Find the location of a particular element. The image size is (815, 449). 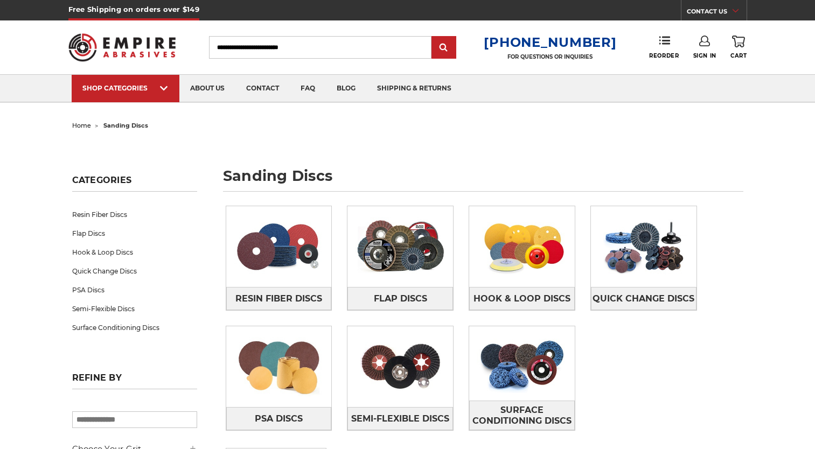

span: sanding discs is located at coordinates (125, 125).